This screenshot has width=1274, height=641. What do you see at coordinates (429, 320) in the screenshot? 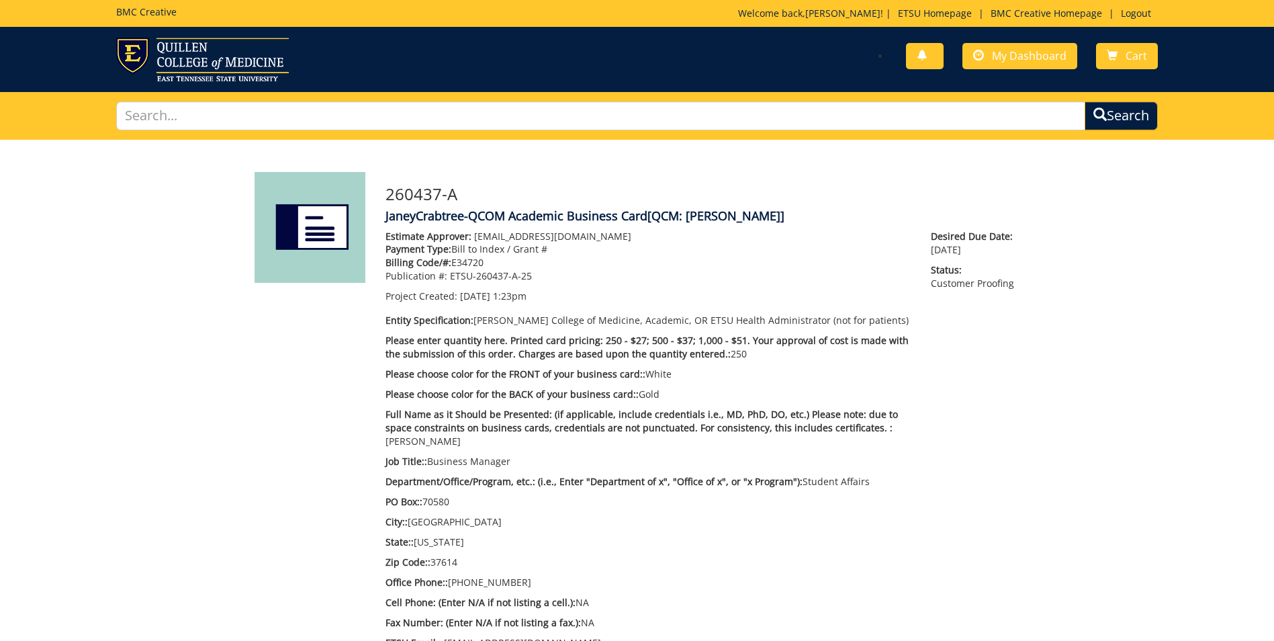
I see `span: Entity Specification:` at bounding box center [429, 320].